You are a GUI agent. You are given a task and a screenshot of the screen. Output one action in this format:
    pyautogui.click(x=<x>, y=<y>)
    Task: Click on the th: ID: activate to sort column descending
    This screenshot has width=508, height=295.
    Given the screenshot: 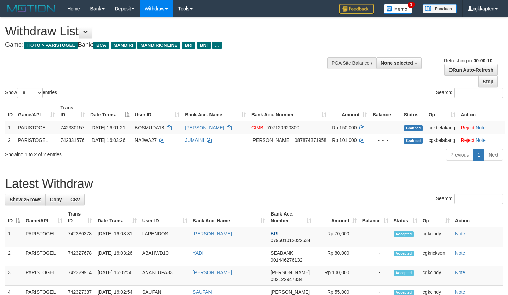 What is the action you would take?
    pyautogui.click(x=14, y=217)
    